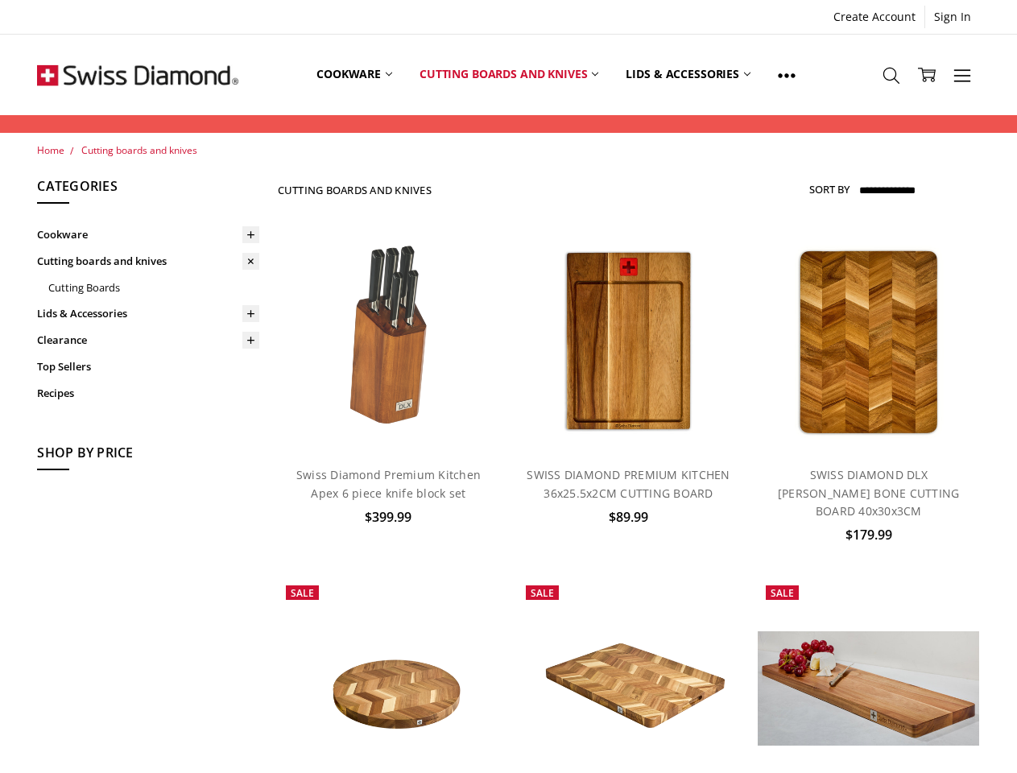 The width and height of the screenshot is (1017, 773). I want to click on img: SWISS DIAMOND DLX ROUND HERRINGBONE ACACIA CUTTING BOARD 38x3cm, so click(389, 688).